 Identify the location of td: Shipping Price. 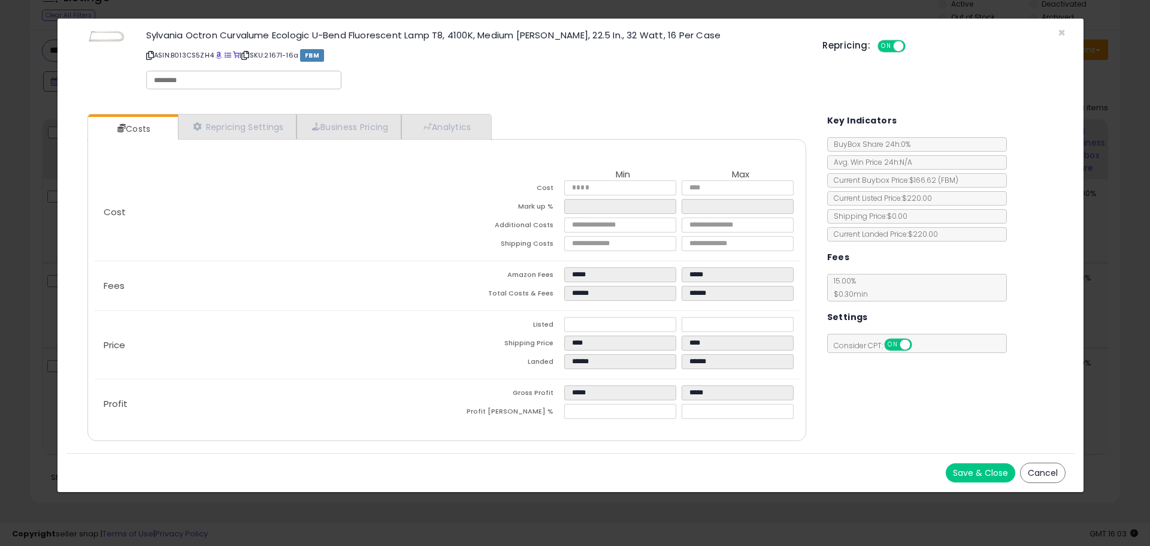
(506, 344).